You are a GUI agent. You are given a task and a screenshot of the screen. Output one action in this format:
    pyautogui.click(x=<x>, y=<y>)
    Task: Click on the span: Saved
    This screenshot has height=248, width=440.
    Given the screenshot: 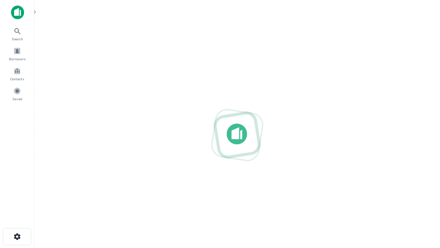 What is the action you would take?
    pyautogui.click(x=17, y=99)
    